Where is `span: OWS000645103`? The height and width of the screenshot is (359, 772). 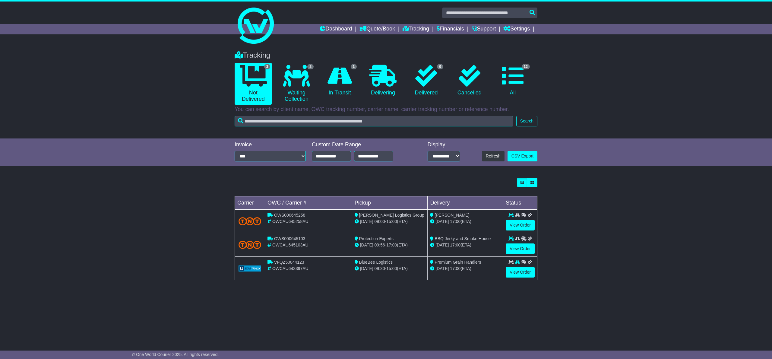 span: OWS000645103 is located at coordinates (290, 238).